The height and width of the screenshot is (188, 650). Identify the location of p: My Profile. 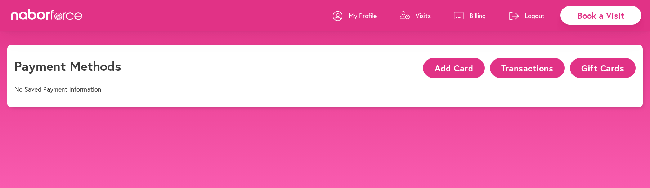
(363, 15).